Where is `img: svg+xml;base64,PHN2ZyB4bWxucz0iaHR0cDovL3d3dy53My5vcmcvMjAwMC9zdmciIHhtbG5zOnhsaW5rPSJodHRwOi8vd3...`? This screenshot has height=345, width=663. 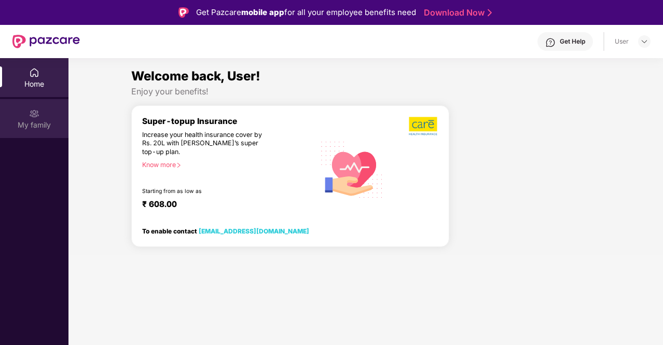 img: svg+xml;base64,PHN2ZyB4bWxucz0iaHR0cDovL3d3dy53My5vcmcvMjAwMC9zdmciIHhtbG5zOnhsaW5rPSJodHRwOi8vd3... is located at coordinates (352, 169).